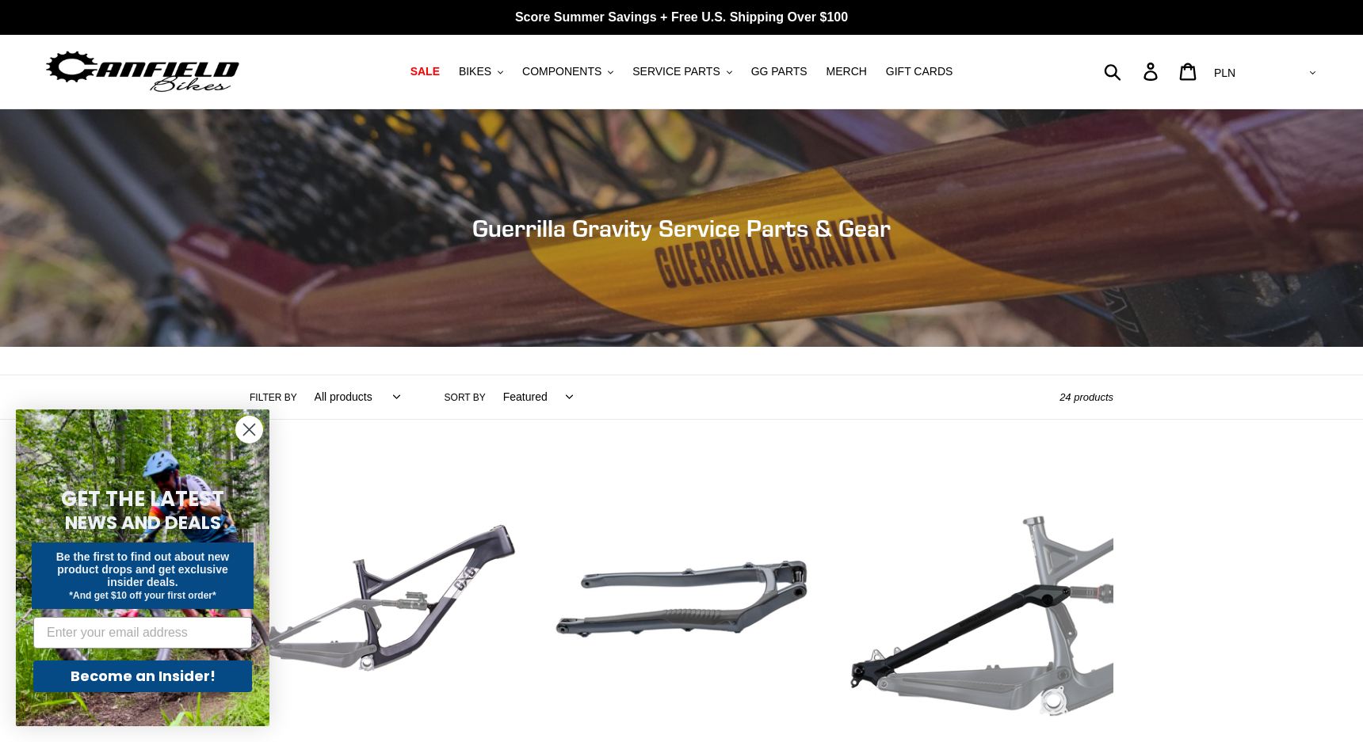 This screenshot has width=1363, height=742. What do you see at coordinates (681, 228) in the screenshot?
I see `span: Guerrilla Gravity Service Parts & Gear` at bounding box center [681, 228].